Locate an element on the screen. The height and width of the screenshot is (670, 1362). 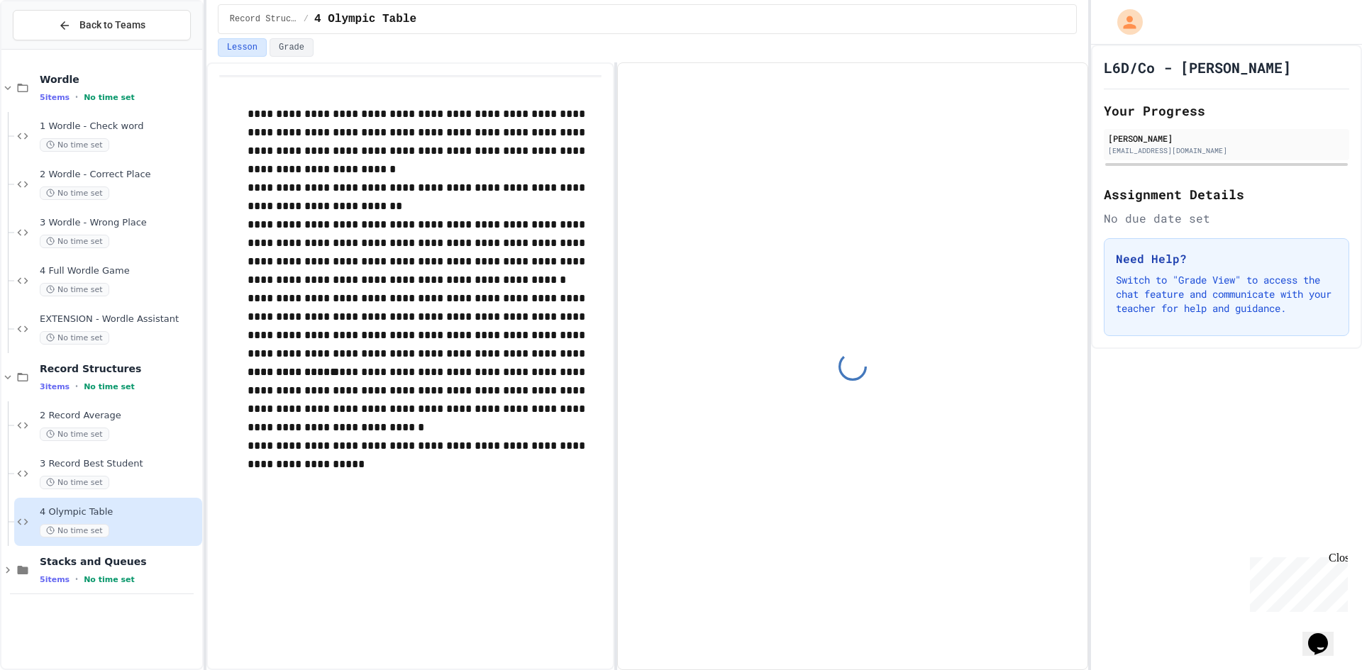
button: Back to Teams is located at coordinates (101, 25).